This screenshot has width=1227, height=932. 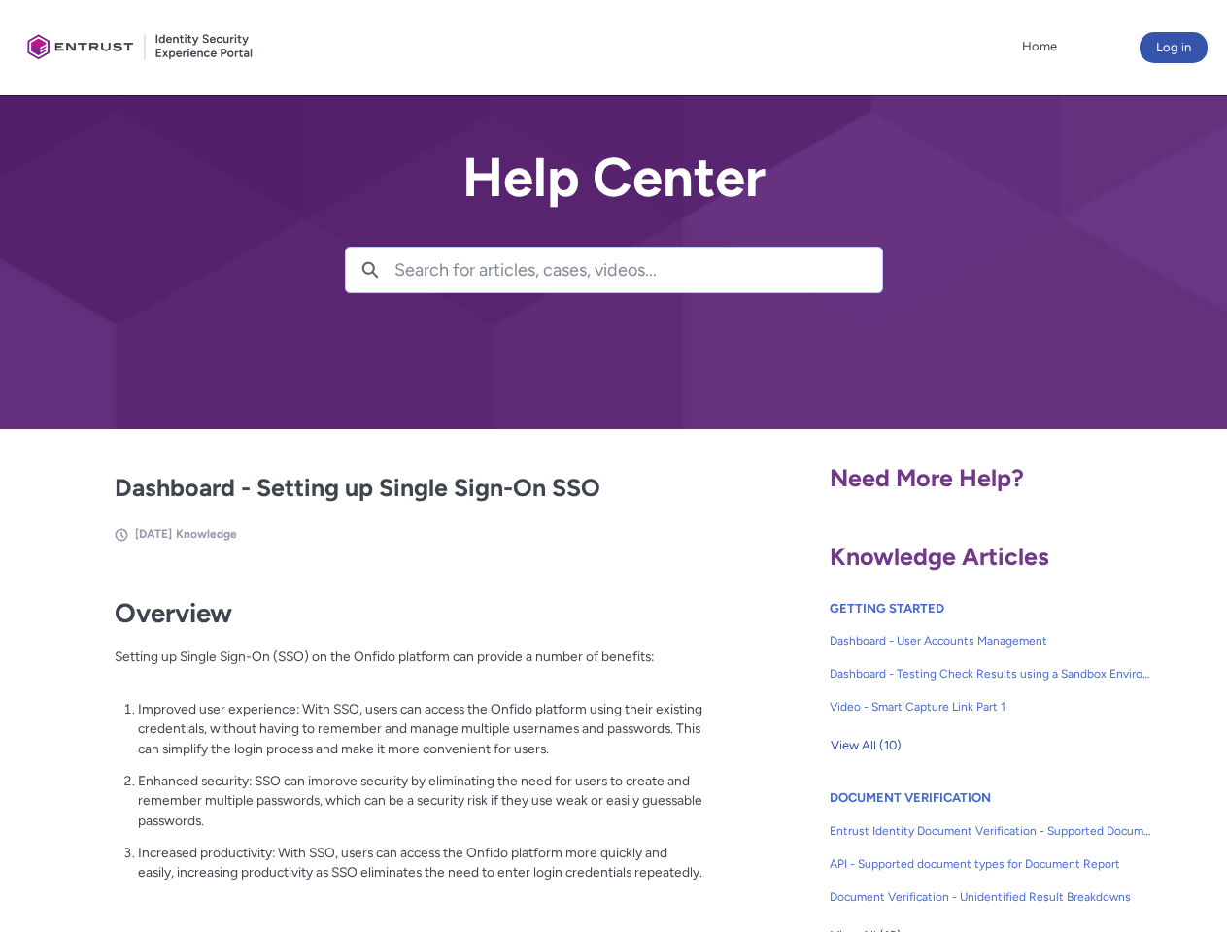 What do you see at coordinates (865, 746) in the screenshot?
I see `span: View All (10)` at bounding box center [865, 746].